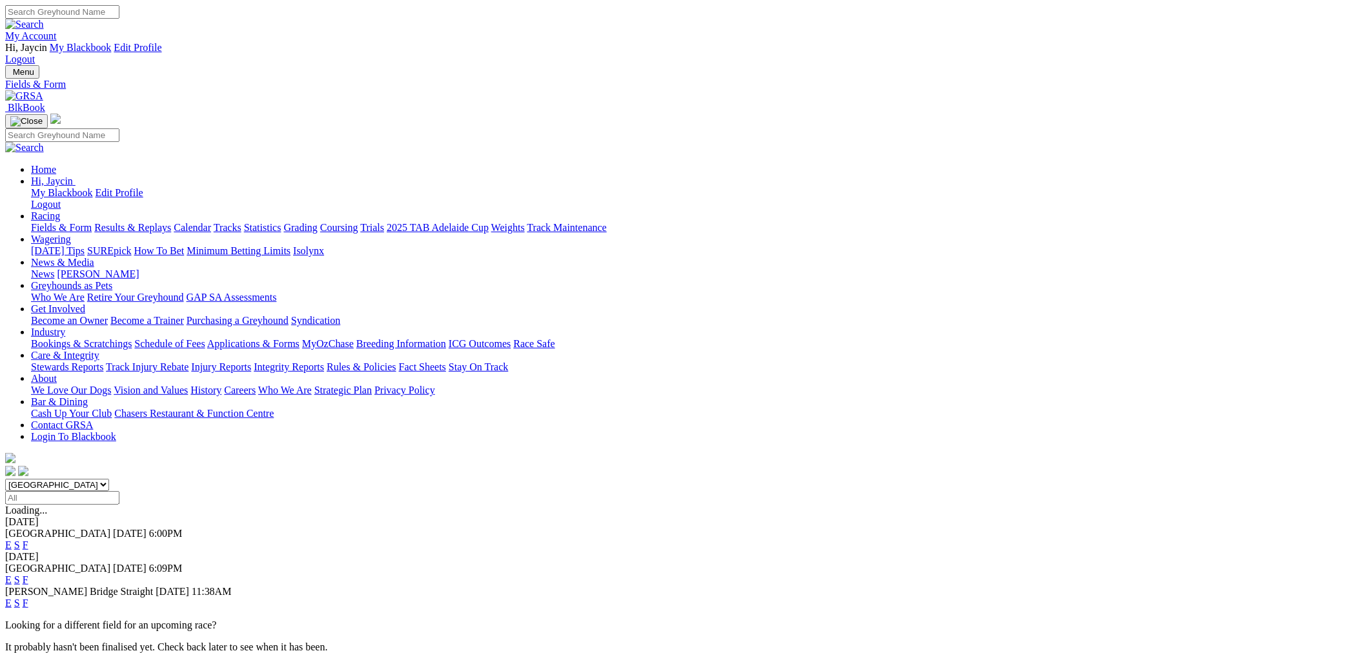 The width and height of the screenshot is (1366, 653). What do you see at coordinates (45, 216) in the screenshot?
I see `a: Racing` at bounding box center [45, 216].